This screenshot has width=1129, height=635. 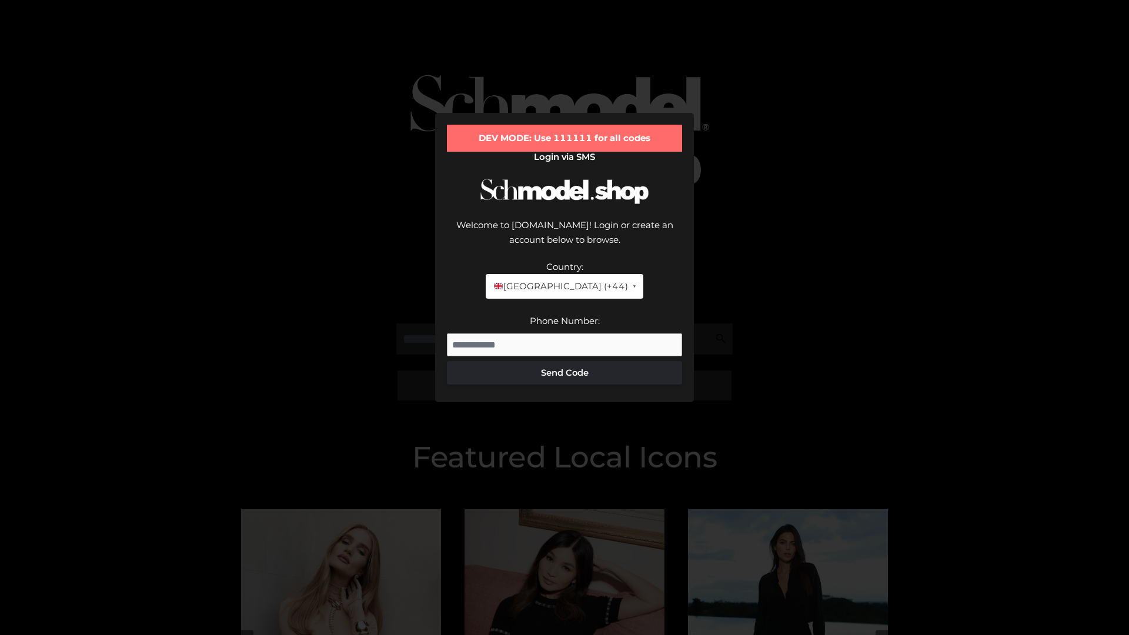 I want to click on img: Schmodel Logo, so click(x=564, y=191).